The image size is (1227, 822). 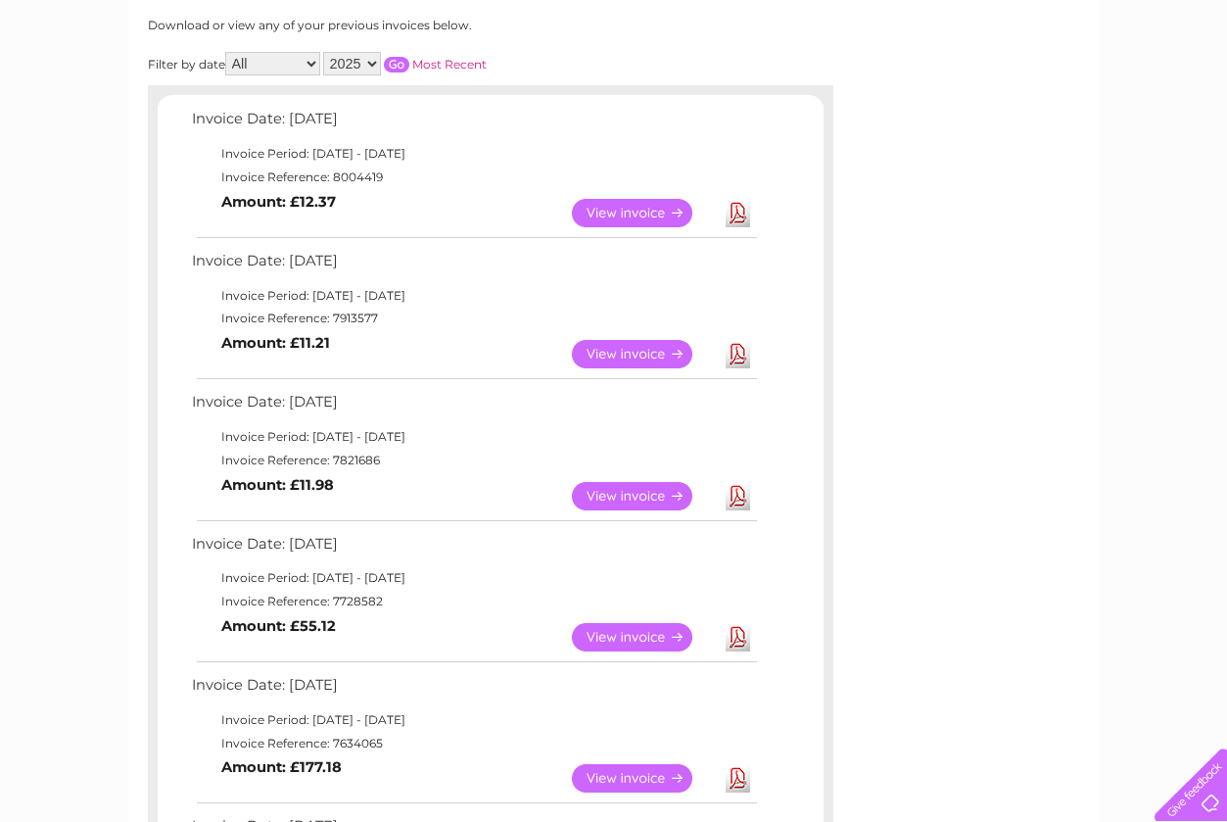 I want to click on b: Amount: £11.21, so click(x=275, y=343).